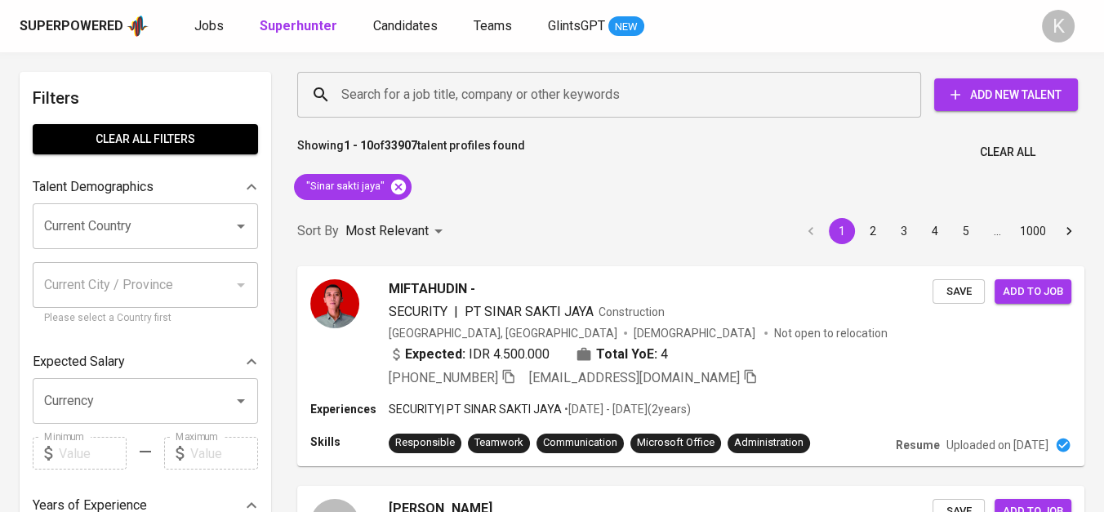 Image resolution: width=1104 pixels, height=512 pixels. I want to click on p: Skills, so click(350, 442).